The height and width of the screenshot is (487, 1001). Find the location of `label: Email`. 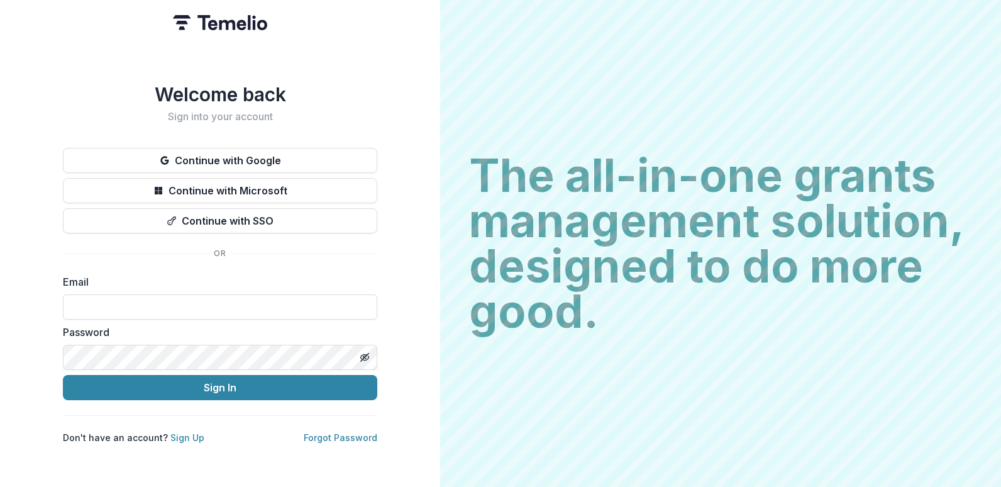

label: Email is located at coordinates (216, 282).